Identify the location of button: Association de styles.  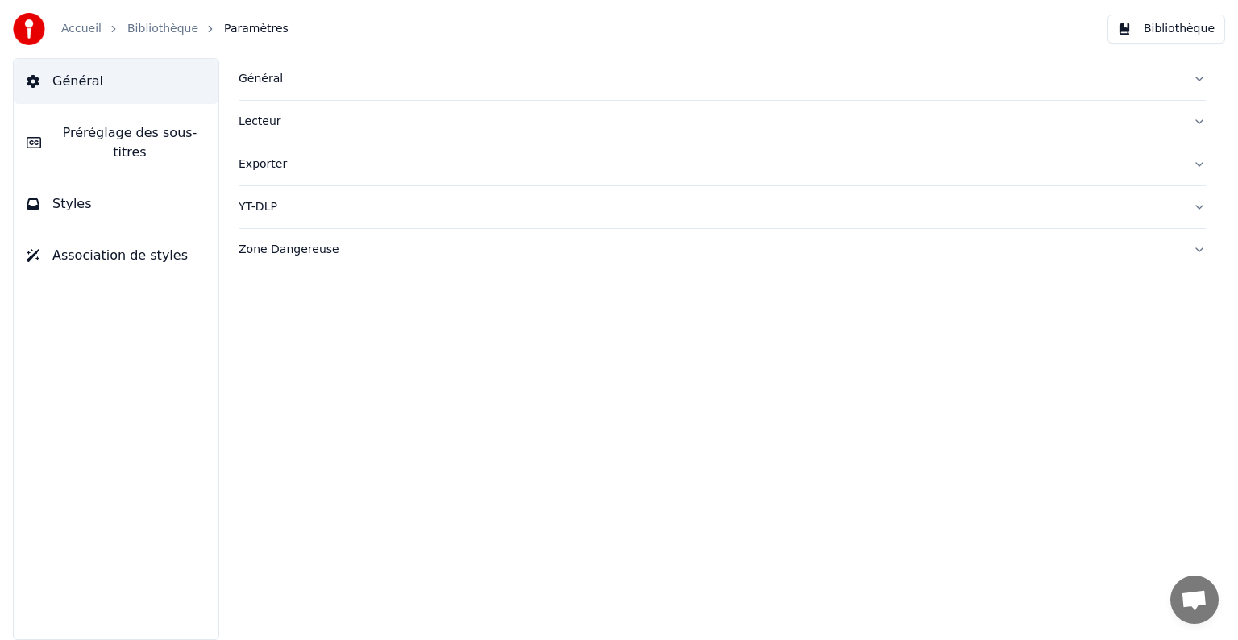
(116, 255).